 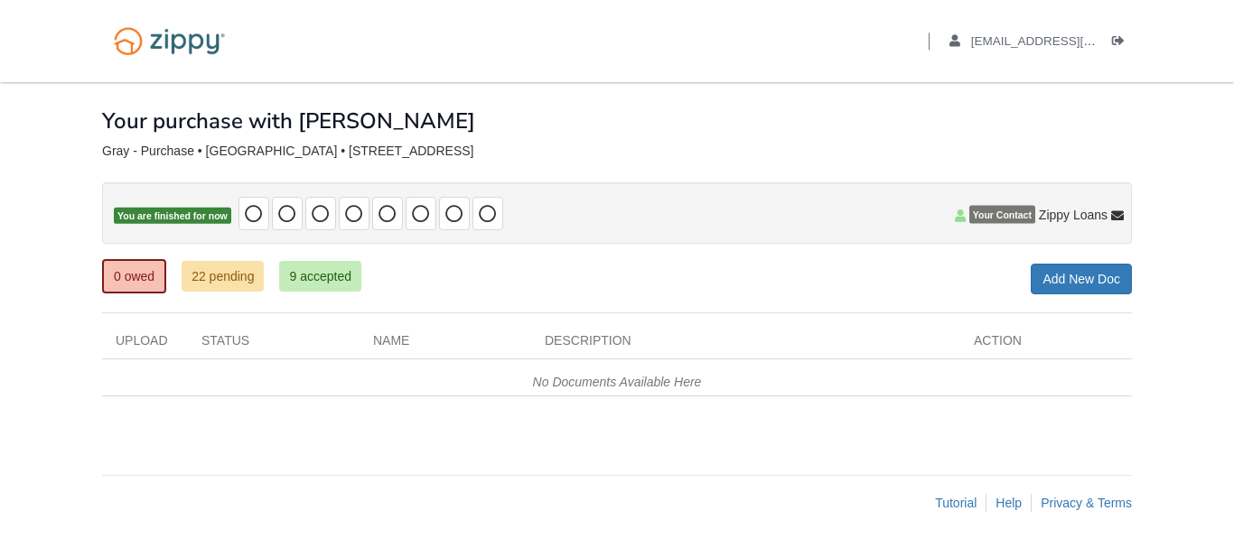 What do you see at coordinates (1073, 215) in the screenshot?
I see `span: Zippy Loans` at bounding box center [1073, 215].